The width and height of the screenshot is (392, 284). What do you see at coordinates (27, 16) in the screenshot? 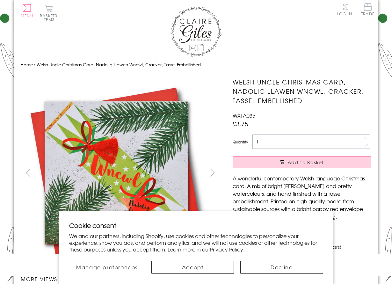
I see `span: Menu` at bounding box center [27, 16].